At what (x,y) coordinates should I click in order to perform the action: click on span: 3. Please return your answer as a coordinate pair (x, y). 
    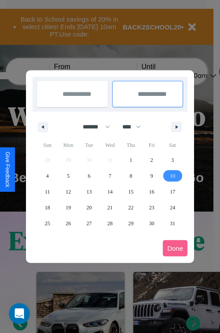
    Looking at the image, I should click on (172, 160).